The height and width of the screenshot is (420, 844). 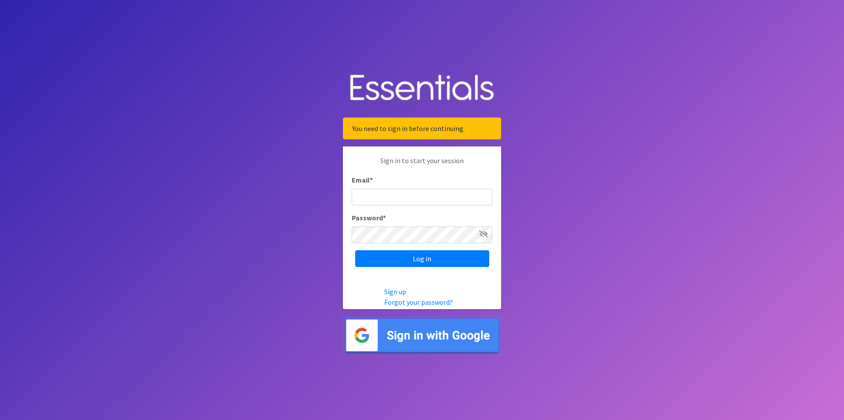 I want to click on input: Log in, so click(x=422, y=258).